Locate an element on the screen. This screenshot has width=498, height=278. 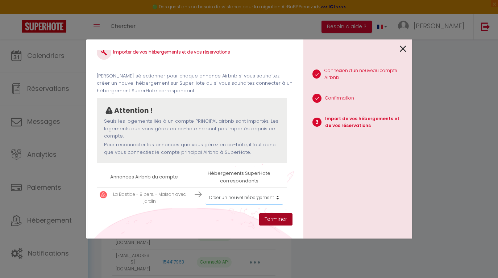
h4: Importer de vos hébergements et de vos réservations is located at coordinates (195, 53).